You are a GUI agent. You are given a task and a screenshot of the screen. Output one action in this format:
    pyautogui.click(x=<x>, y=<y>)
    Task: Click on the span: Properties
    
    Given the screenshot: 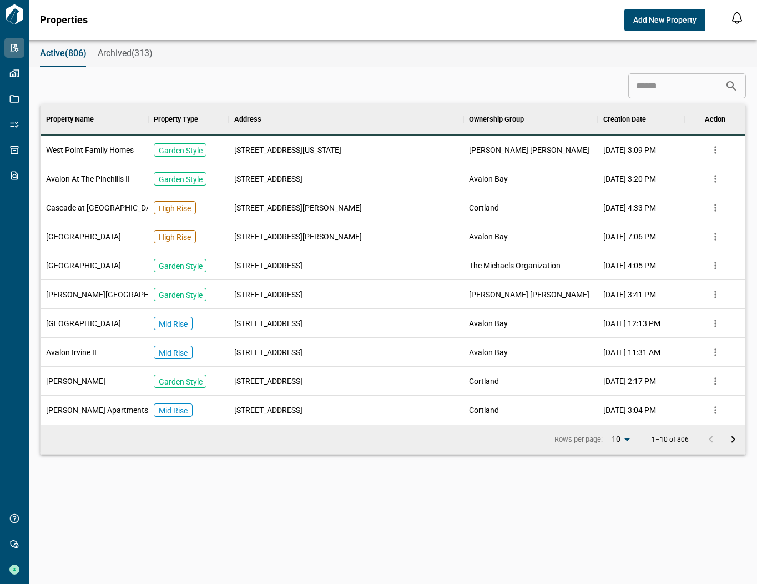 What is the action you would take?
    pyautogui.click(x=64, y=20)
    